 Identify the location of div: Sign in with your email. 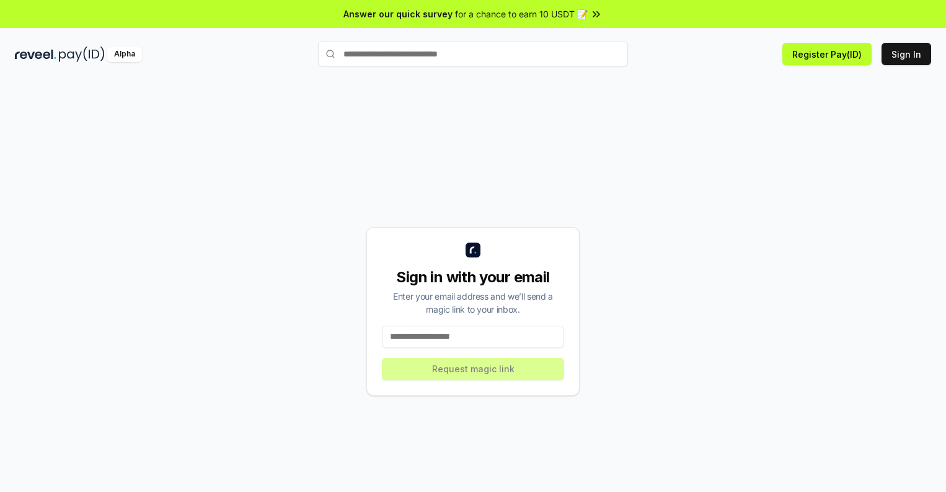
(473, 277).